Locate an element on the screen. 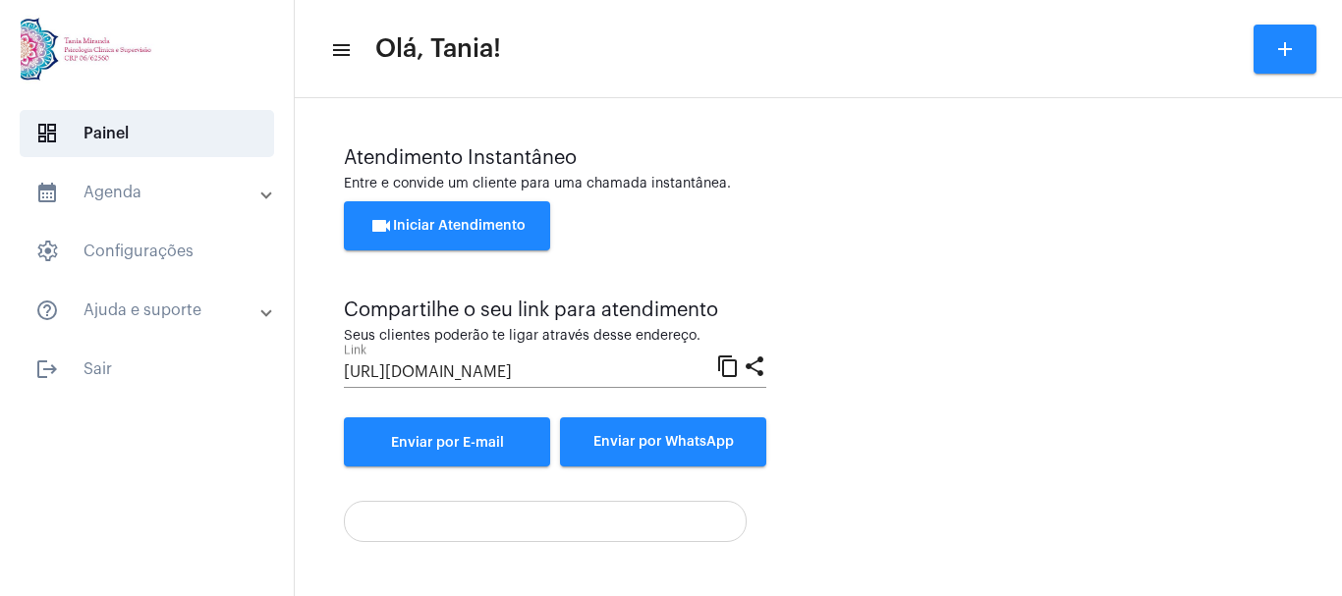  span: Sair is located at coordinates (146, 369).